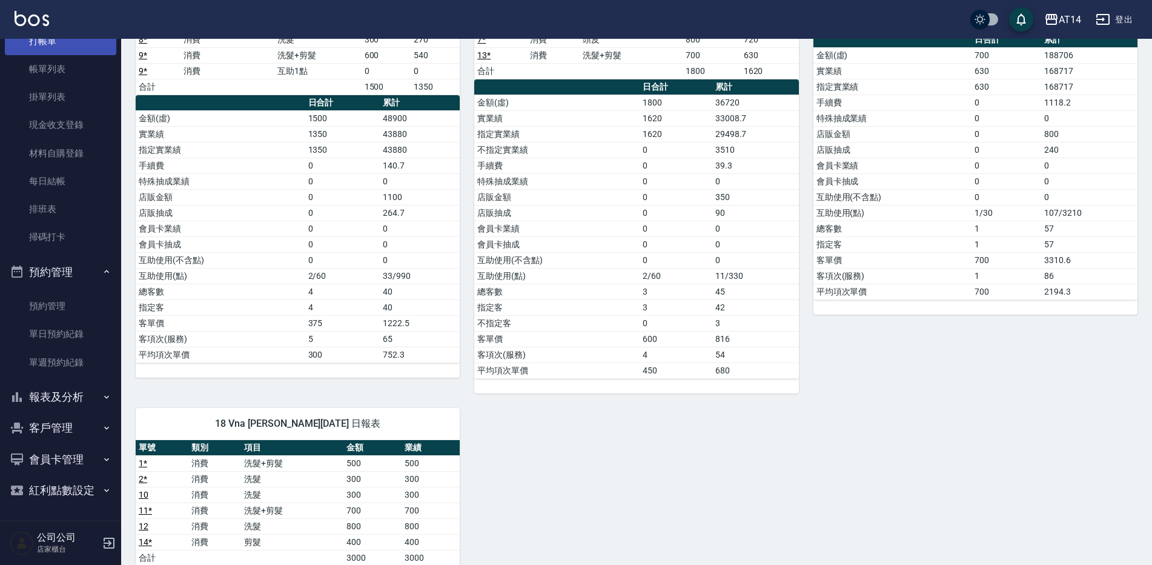 The height and width of the screenshot is (565, 1152). What do you see at coordinates (373, 448) in the screenshot?
I see `th: 金額` at bounding box center [373, 448].